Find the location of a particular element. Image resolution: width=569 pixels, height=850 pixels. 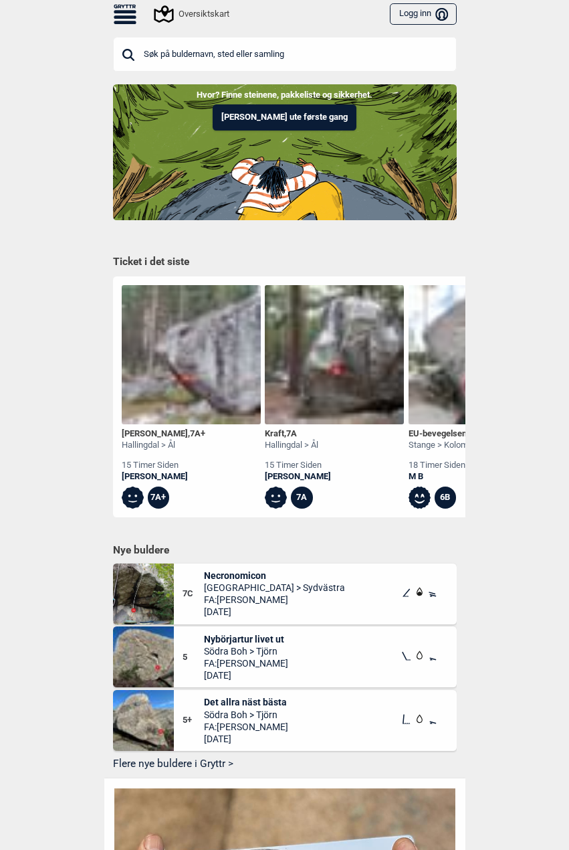

div: 7A is located at coordinates (302, 497).